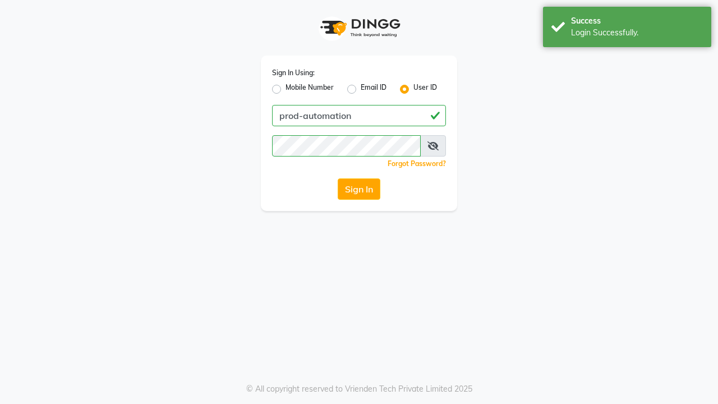 This screenshot has width=718, height=404. What do you see at coordinates (359, 189) in the screenshot?
I see `button: Sign In` at bounding box center [359, 189].